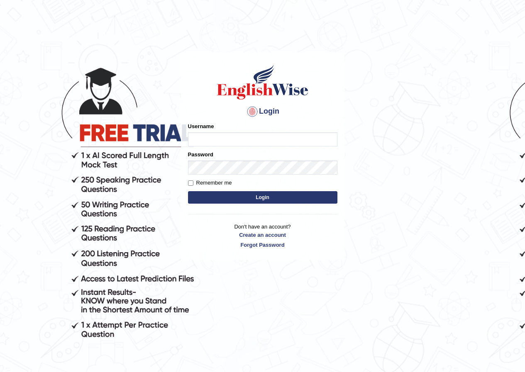 Image resolution: width=525 pixels, height=372 pixels. I want to click on a: Forgot Password, so click(263, 245).